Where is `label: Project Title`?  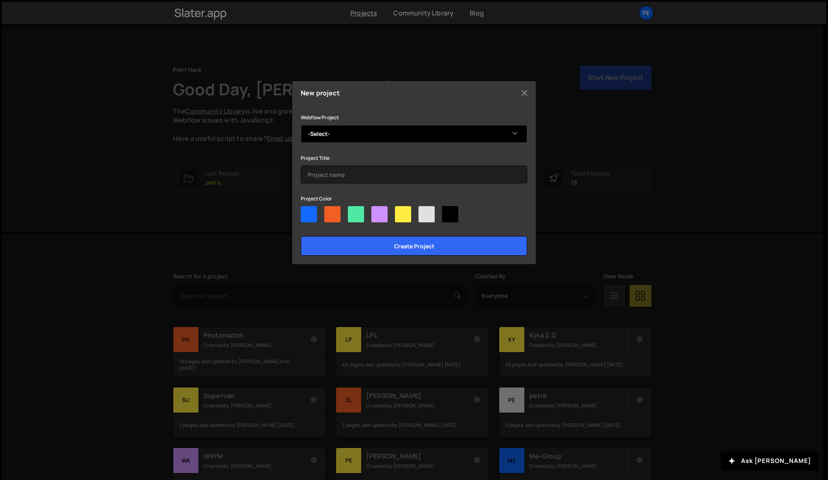
label: Project Title is located at coordinates (315, 158).